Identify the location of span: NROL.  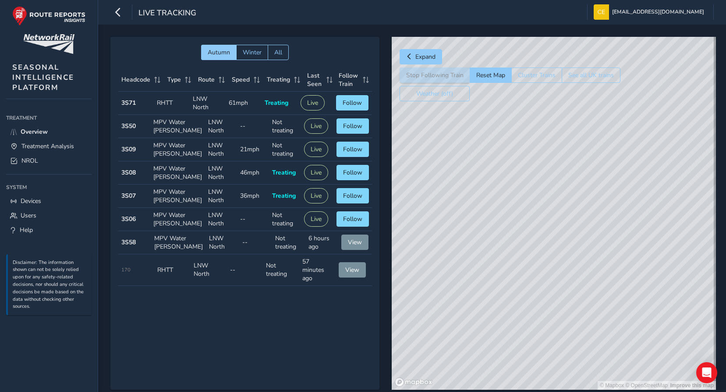
(30, 160).